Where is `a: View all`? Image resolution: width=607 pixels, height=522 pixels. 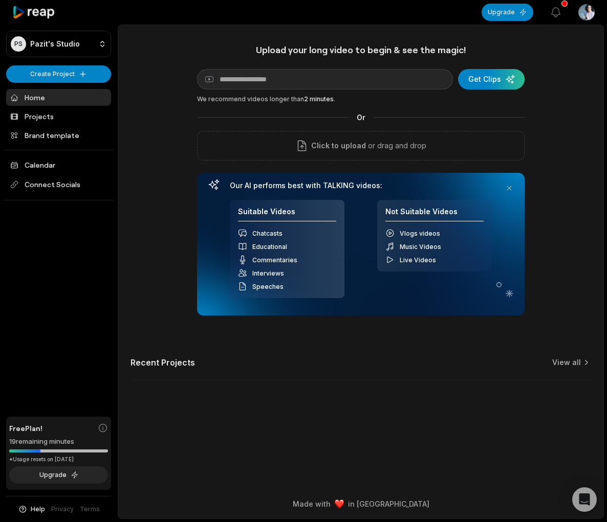 a: View all is located at coordinates (566, 363).